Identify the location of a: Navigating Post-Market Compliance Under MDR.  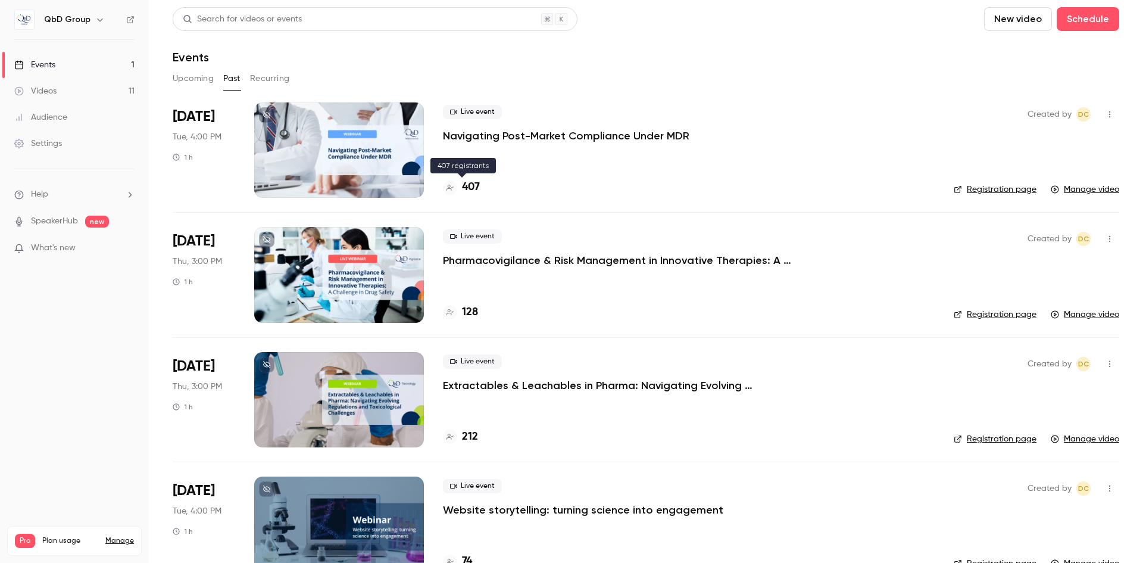
(566, 136).